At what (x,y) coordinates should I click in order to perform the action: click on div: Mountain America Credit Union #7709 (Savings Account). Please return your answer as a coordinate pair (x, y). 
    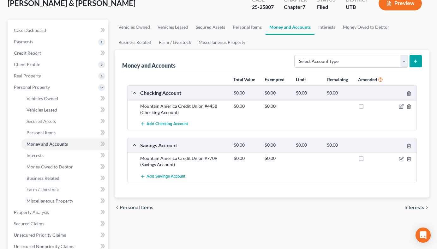
    Looking at the image, I should click on (184, 161).